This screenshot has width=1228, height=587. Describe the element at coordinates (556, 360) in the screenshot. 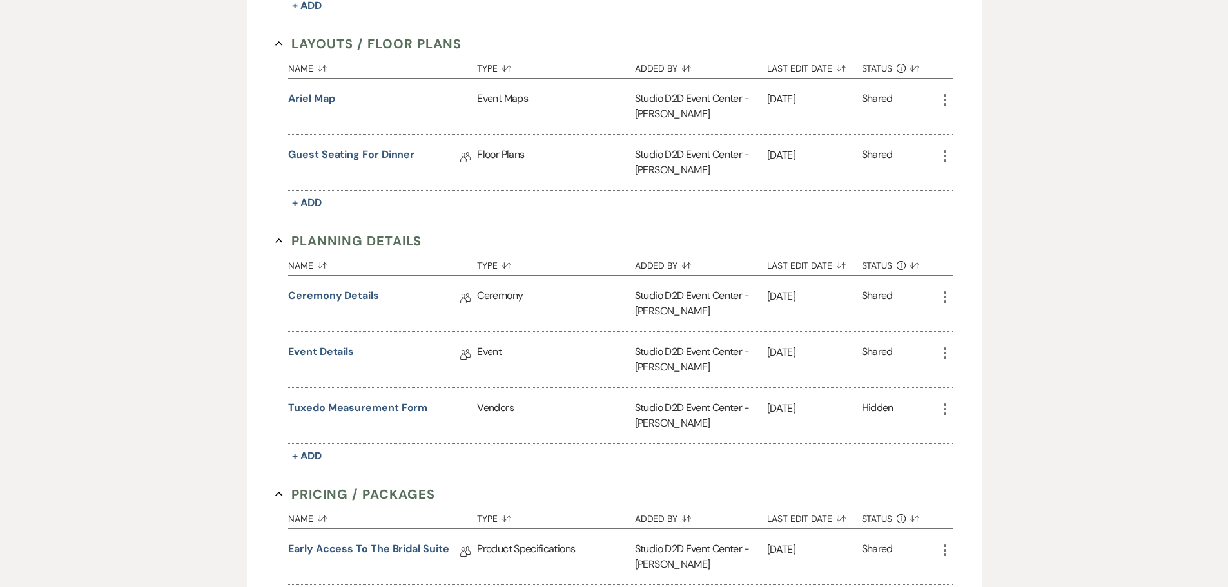

I see `div: Event` at that location.